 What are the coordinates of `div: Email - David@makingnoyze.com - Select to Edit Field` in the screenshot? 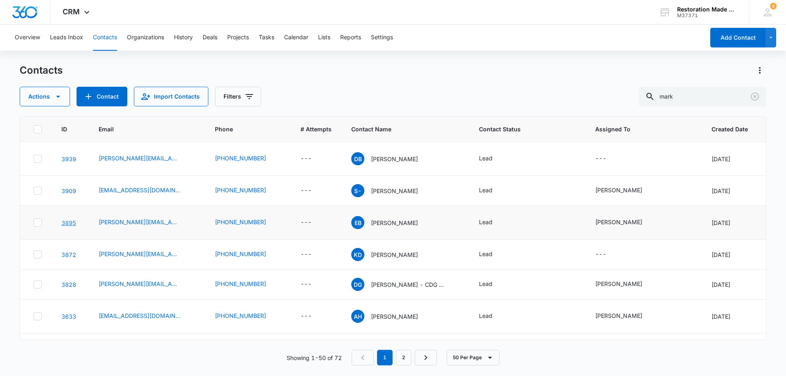 It's located at (147, 159).